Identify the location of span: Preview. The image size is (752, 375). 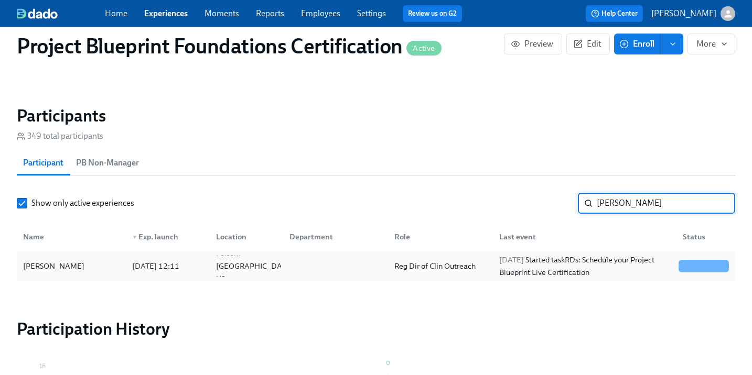
(533, 44).